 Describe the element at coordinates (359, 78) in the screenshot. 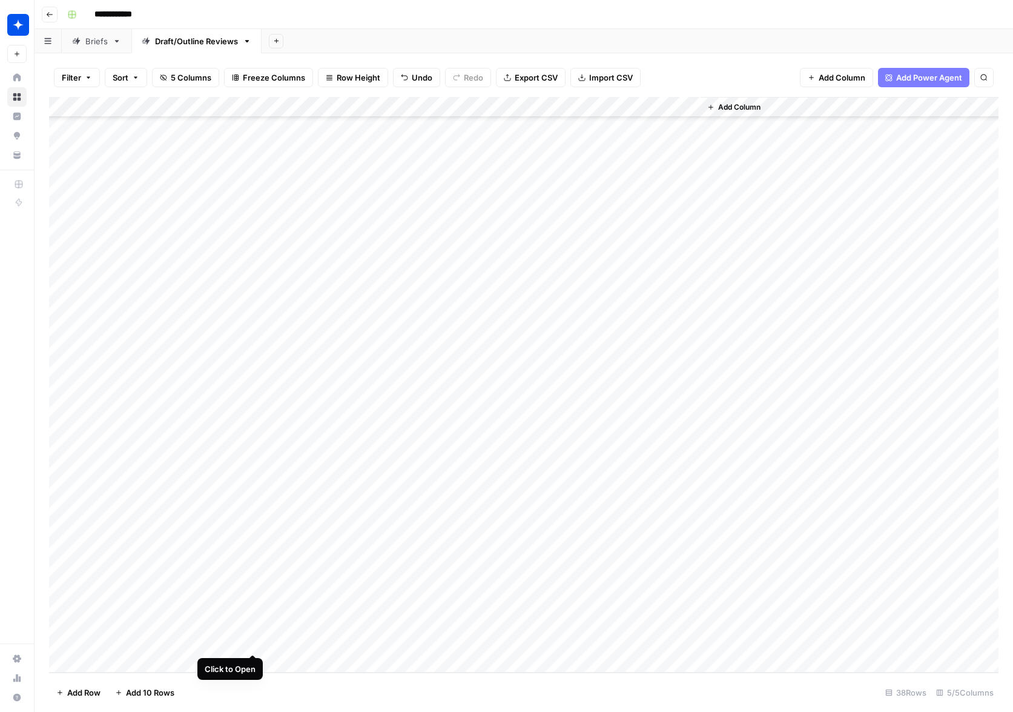

I see `span: Row Height` at that location.